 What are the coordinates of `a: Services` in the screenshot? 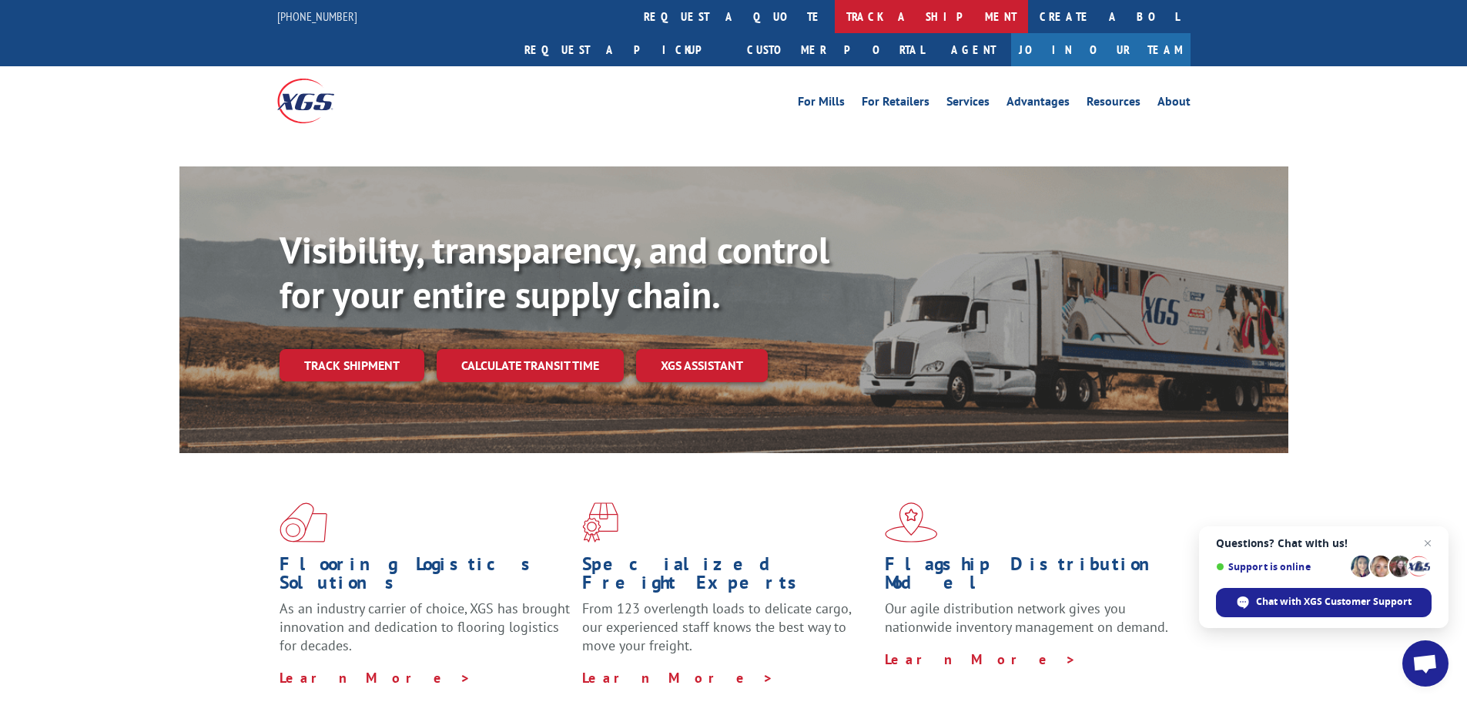 It's located at (968, 104).